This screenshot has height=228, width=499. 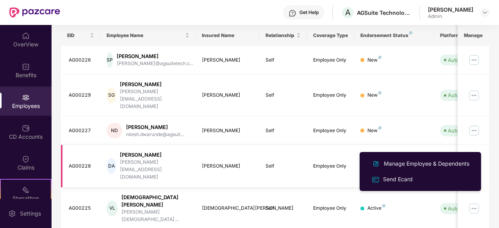 I want to click on img: svg+xml;base64,PHN2ZyB4bWxucz0iaHR0cDovL3d3dy53My5vcmcvMjAwMC9zdmciIHhtbG5zOnhsaW5rPSJodHRwOi8vd3..., so click(x=376, y=164).